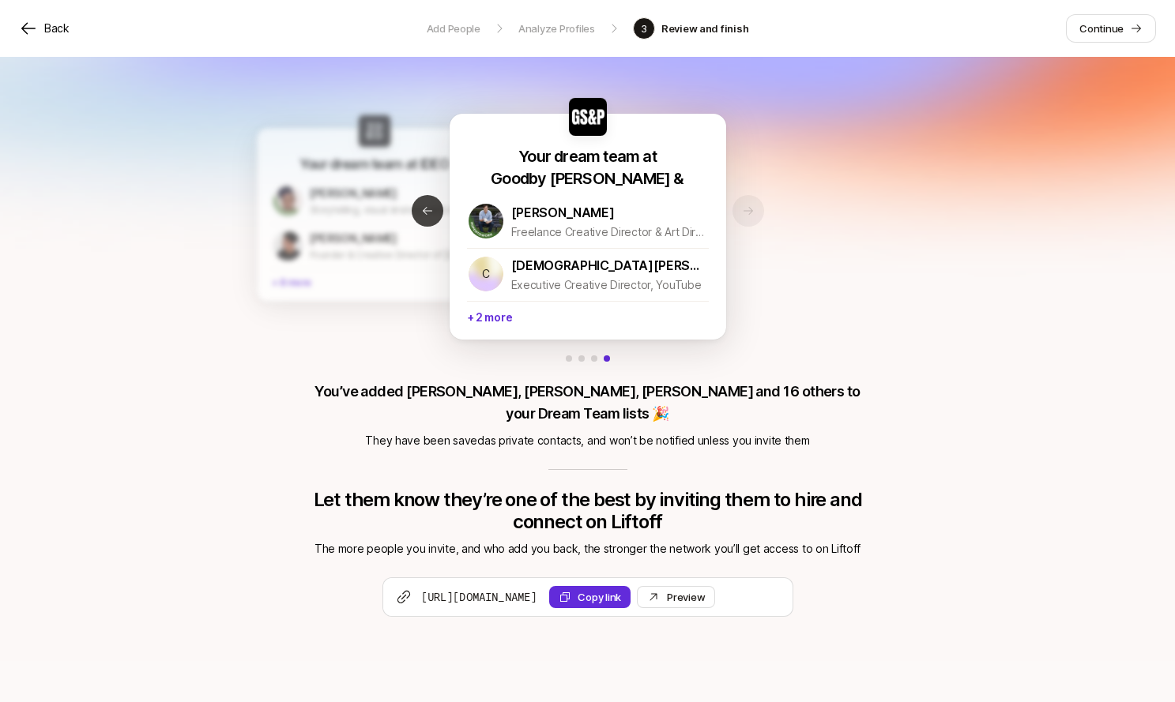 This screenshot has height=702, width=1175. I want to click on p: Back, so click(57, 28).